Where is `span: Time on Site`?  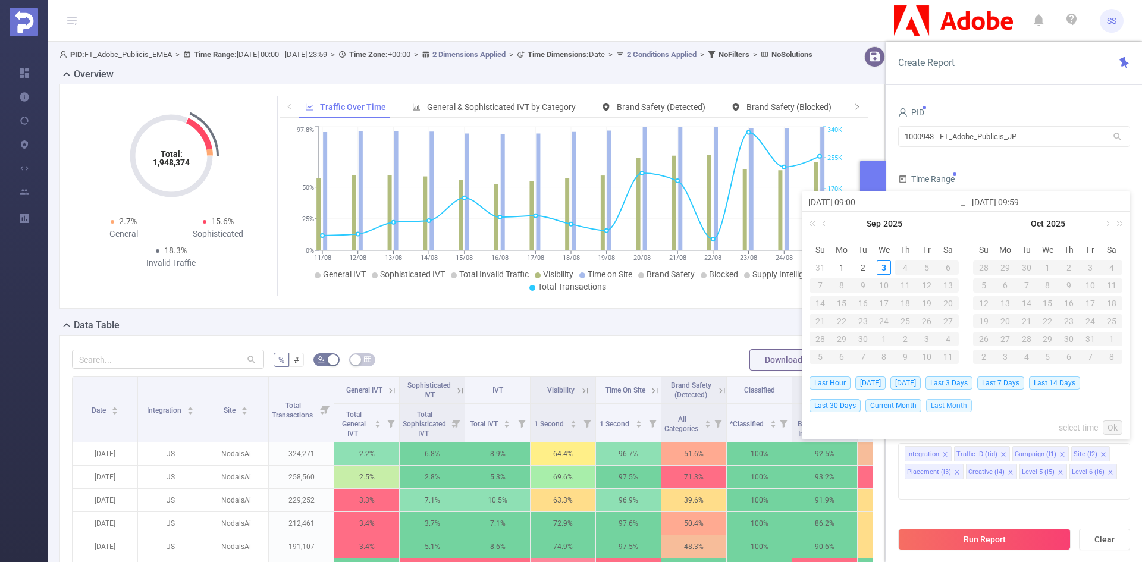 span: Time on Site is located at coordinates (610, 274).